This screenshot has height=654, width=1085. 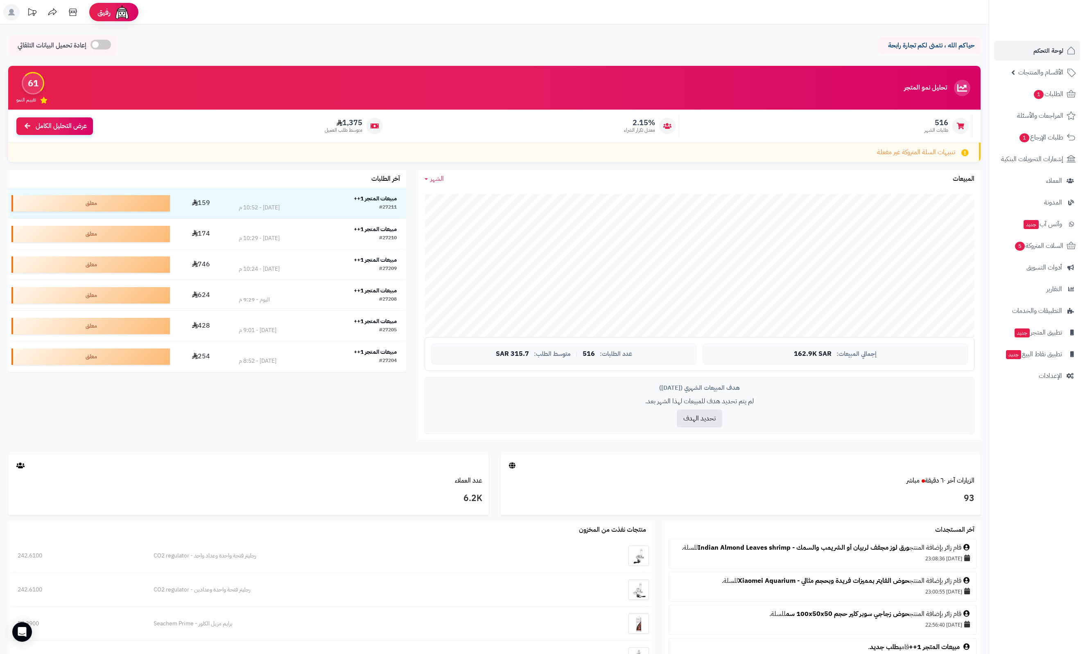 What do you see at coordinates (1042, 224) in the screenshot?
I see `span: وآتس آب` at bounding box center [1042, 224].